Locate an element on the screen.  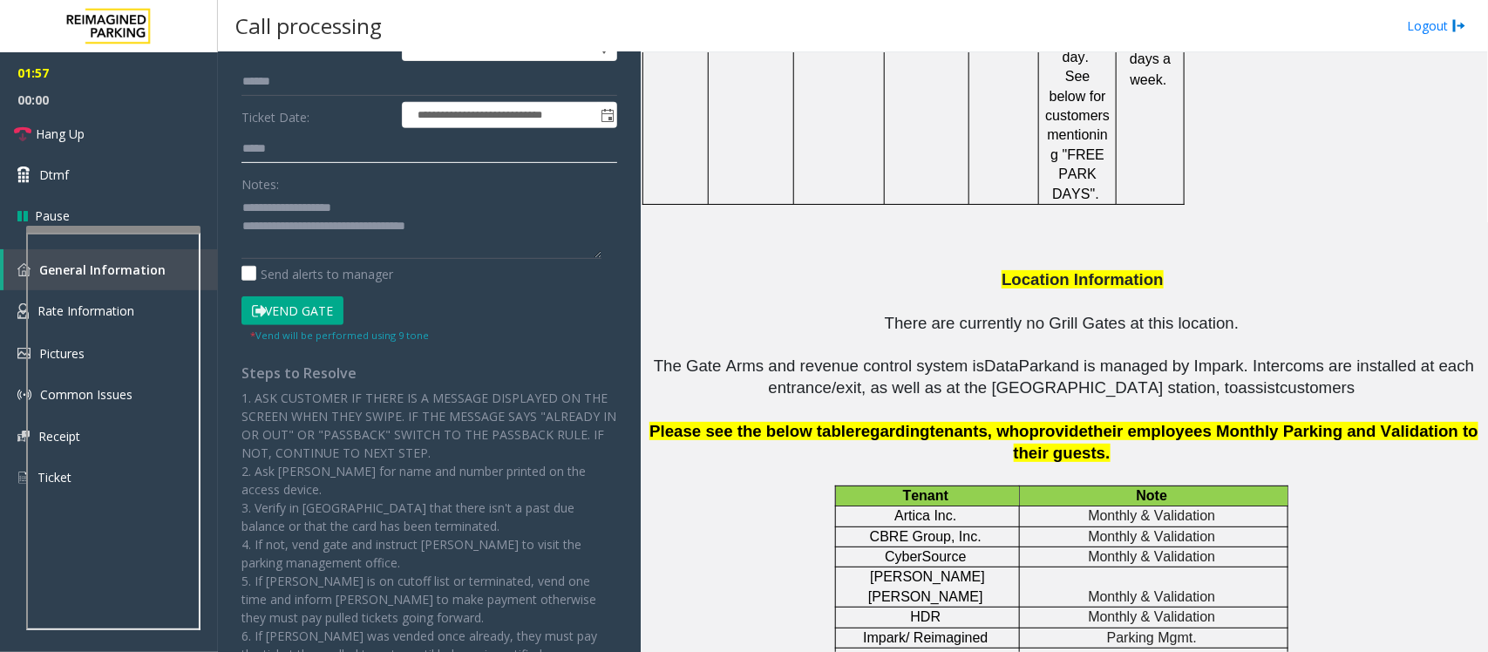
button: Vend Gate is located at coordinates (292, 311).